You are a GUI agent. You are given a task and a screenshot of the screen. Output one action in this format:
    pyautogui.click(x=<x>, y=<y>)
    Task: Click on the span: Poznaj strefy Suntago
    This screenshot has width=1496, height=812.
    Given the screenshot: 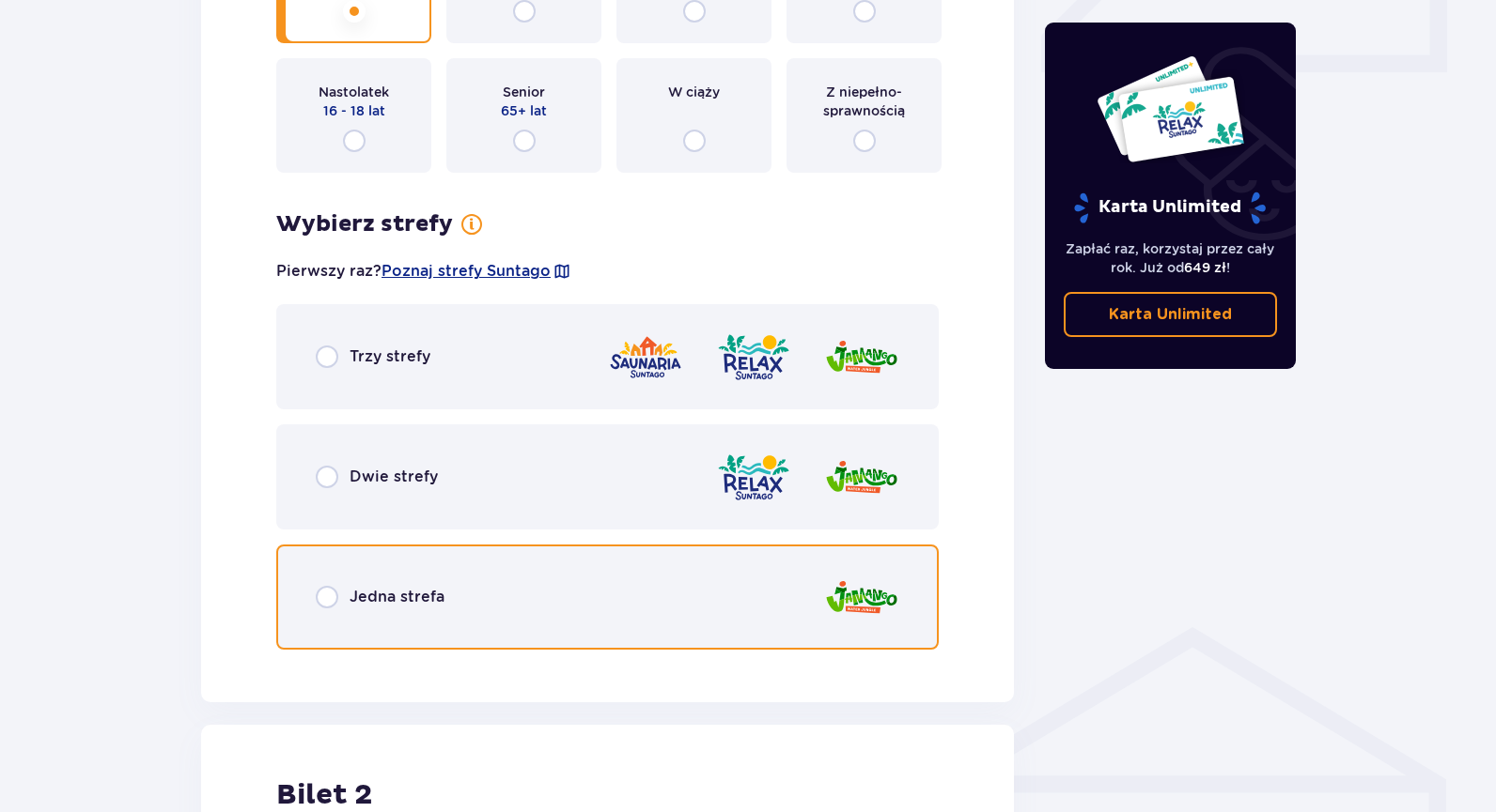 What is the action you would take?
    pyautogui.click(x=466, y=271)
    